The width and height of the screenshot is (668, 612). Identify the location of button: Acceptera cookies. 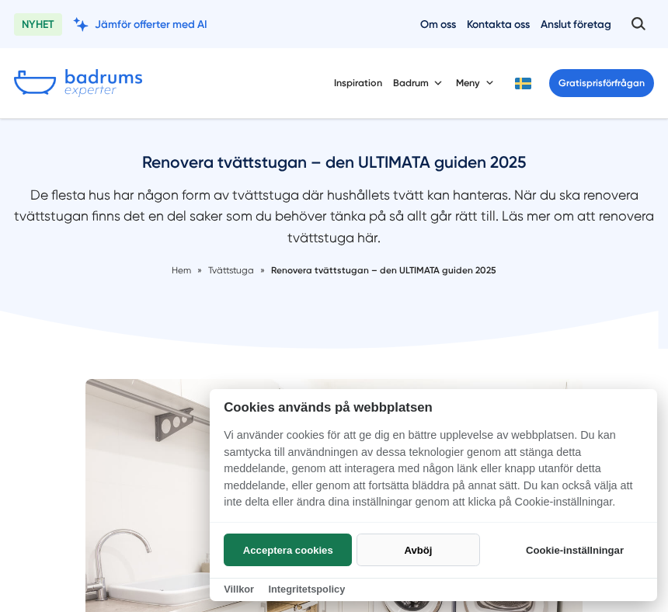
(287, 550).